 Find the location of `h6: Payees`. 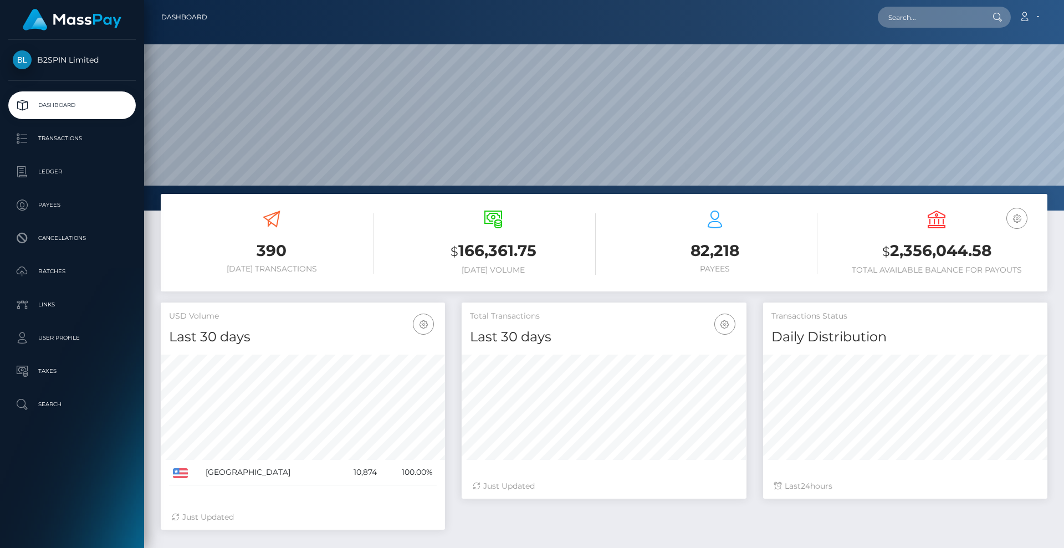

h6: Payees is located at coordinates (715, 269).